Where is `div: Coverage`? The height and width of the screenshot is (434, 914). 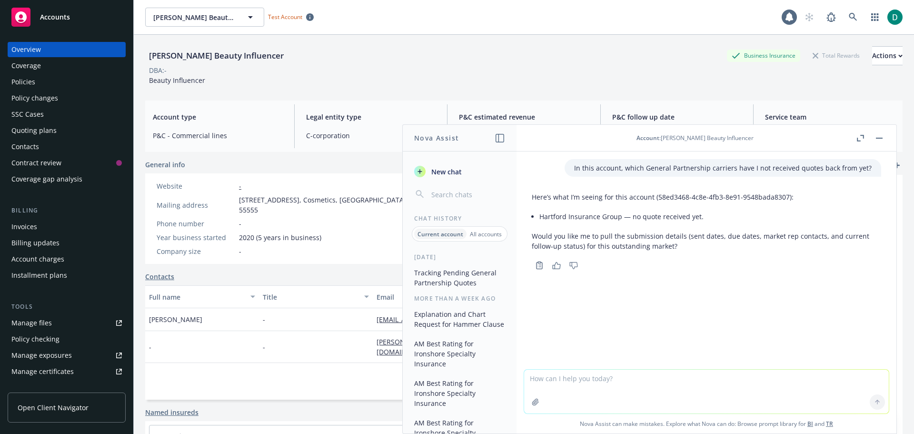 div: Coverage is located at coordinates (26, 66).